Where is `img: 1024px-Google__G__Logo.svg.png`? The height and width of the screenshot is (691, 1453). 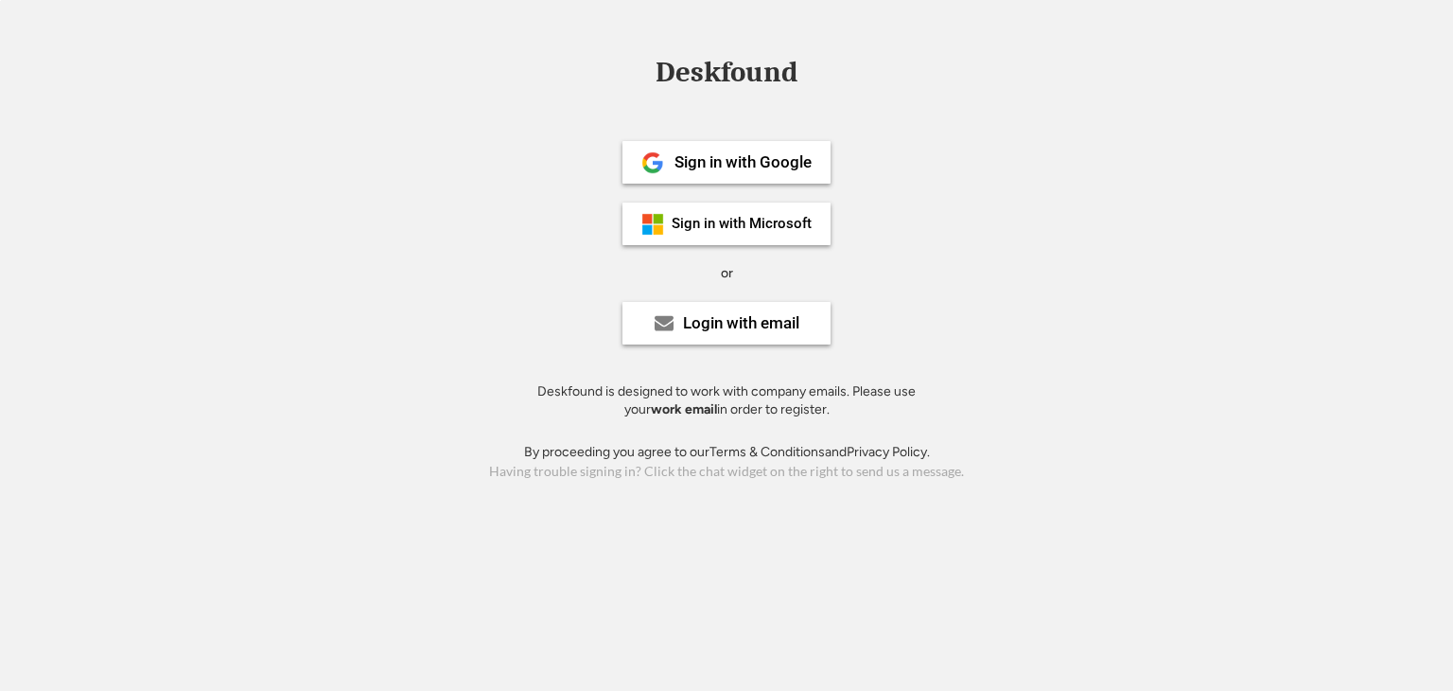
img: 1024px-Google__G__Logo.svg.png is located at coordinates (653, 163).